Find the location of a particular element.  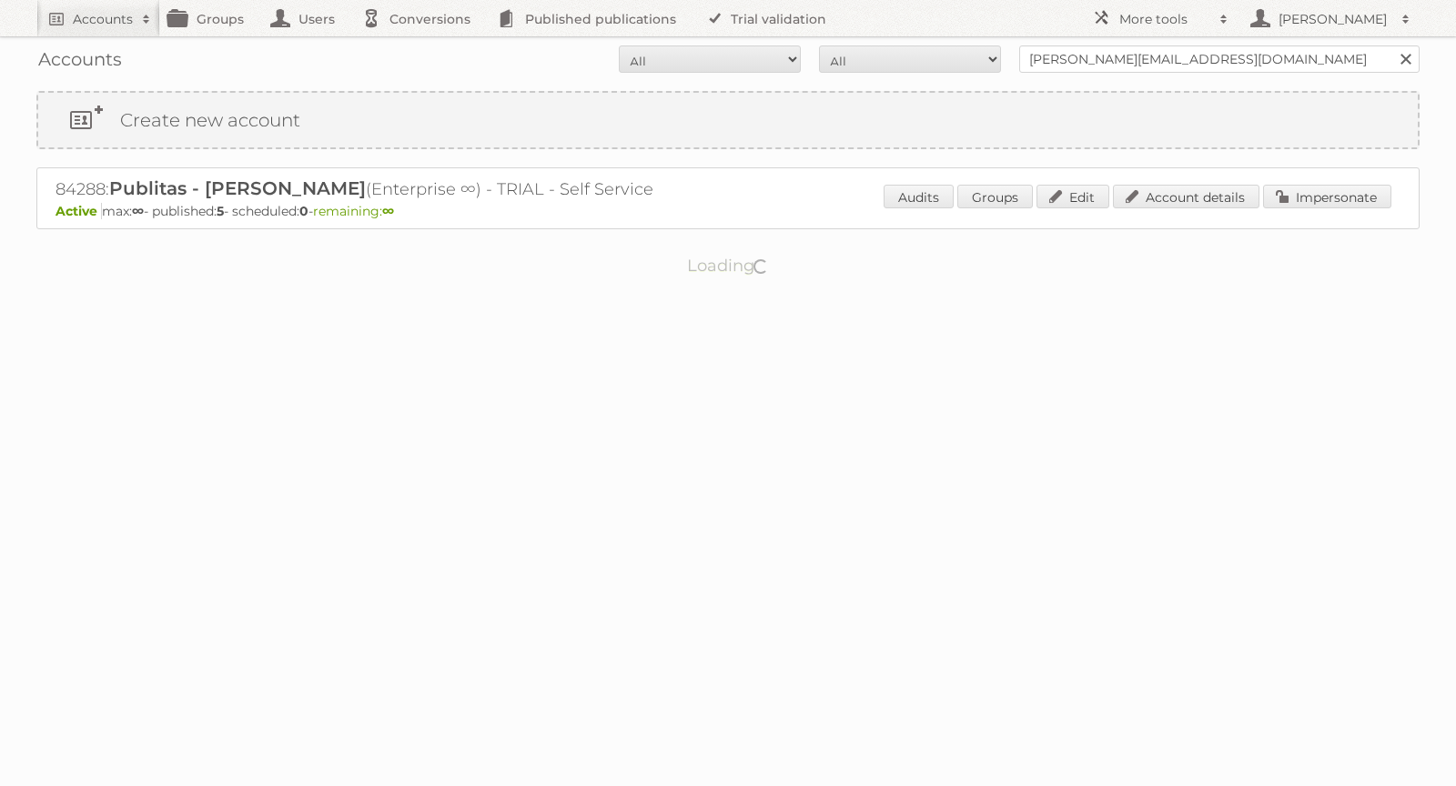

strong: 0 is located at coordinates (304, 211).